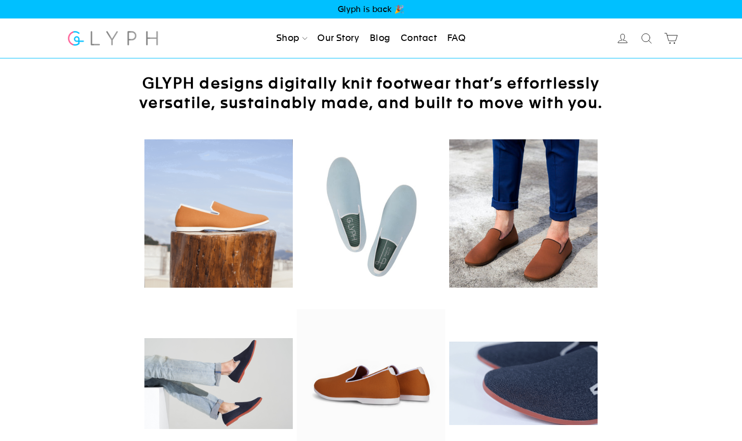 The width and height of the screenshot is (742, 441). What do you see at coordinates (371, 38) in the screenshot?
I see `ul: Primary` at bounding box center [371, 38].